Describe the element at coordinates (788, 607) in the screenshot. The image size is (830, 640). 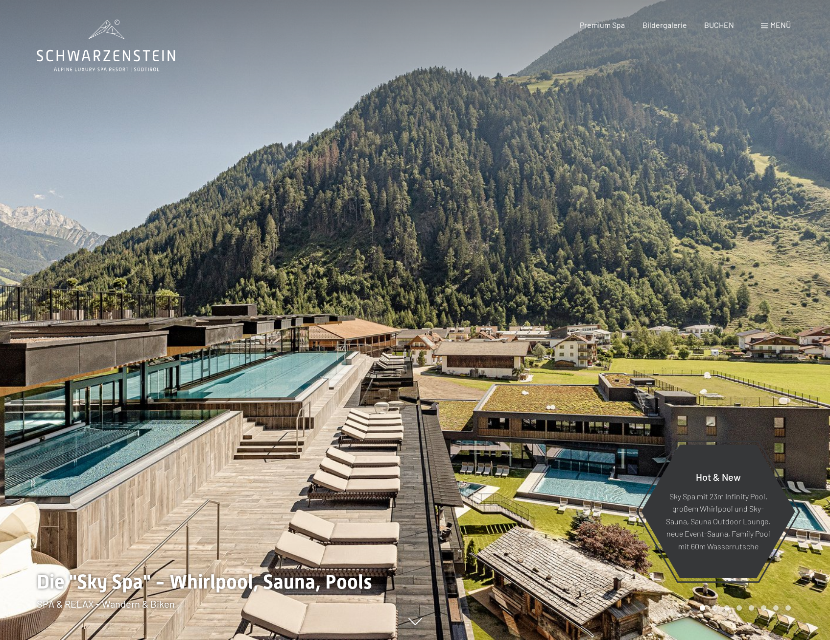
I see `div: Carousel Page 8` at that location.